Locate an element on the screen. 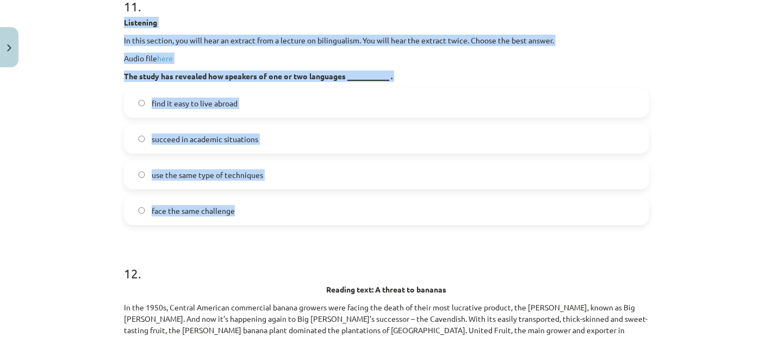 This screenshot has height=337, width=773. h1: 12 . is located at coordinates (386, 264).